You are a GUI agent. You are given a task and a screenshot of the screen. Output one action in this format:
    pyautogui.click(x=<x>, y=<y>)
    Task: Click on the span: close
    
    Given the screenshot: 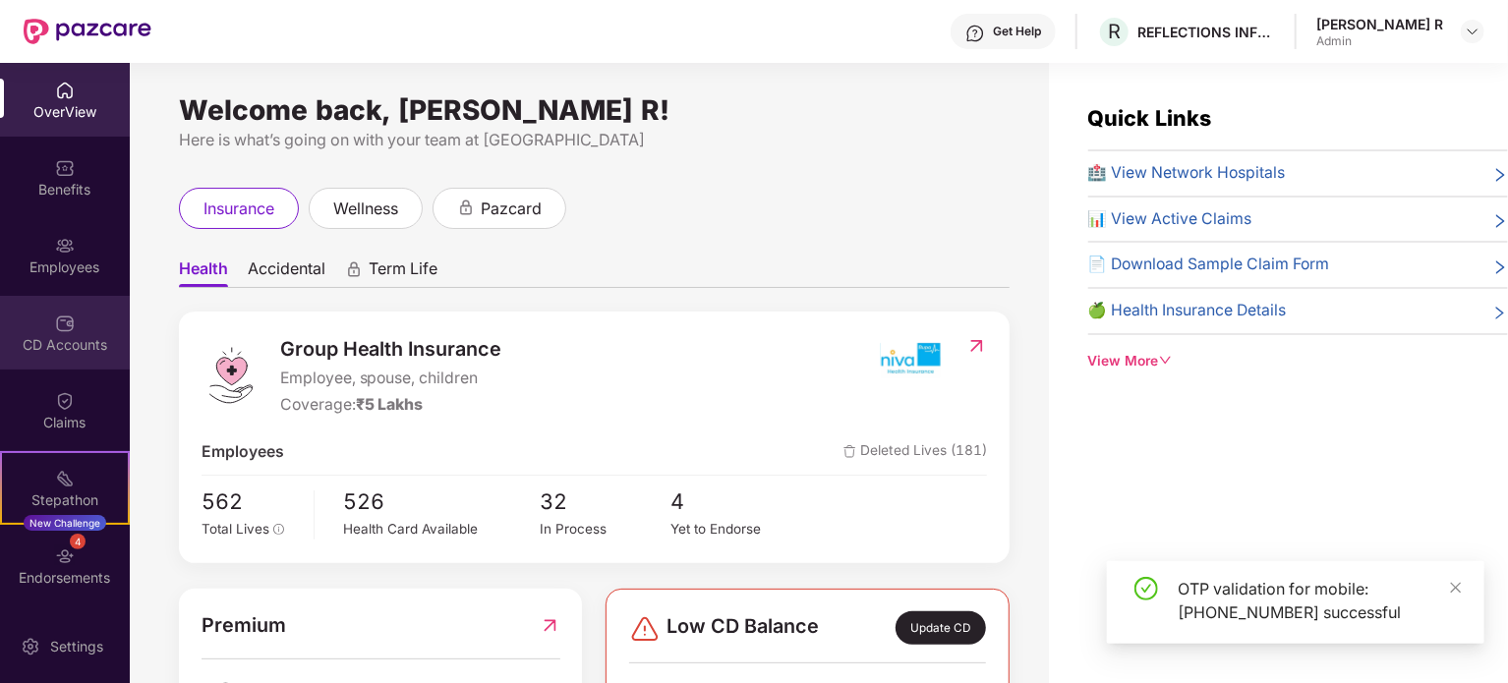 What is the action you would take?
    pyautogui.click(x=1456, y=588)
    